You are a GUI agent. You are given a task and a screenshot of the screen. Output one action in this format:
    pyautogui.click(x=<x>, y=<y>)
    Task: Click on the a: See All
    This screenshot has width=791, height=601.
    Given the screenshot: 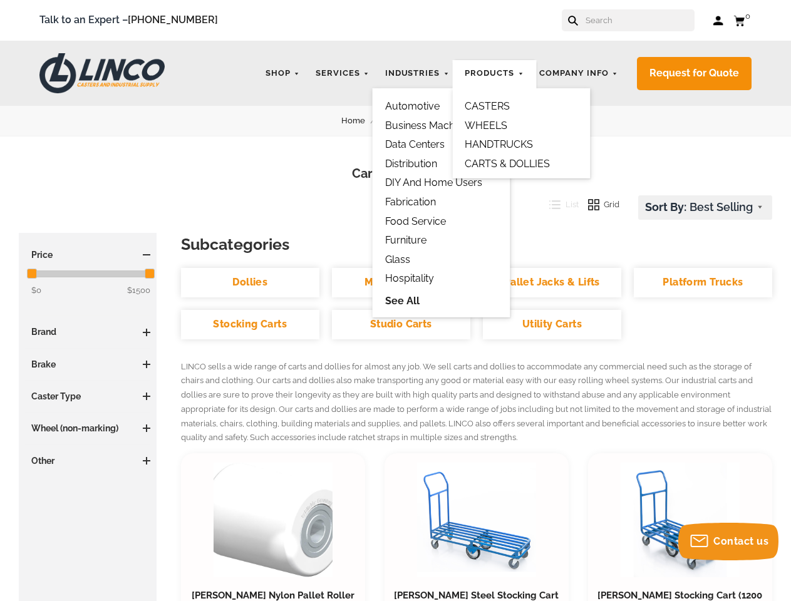 What is the action you would take?
    pyautogui.click(x=442, y=301)
    